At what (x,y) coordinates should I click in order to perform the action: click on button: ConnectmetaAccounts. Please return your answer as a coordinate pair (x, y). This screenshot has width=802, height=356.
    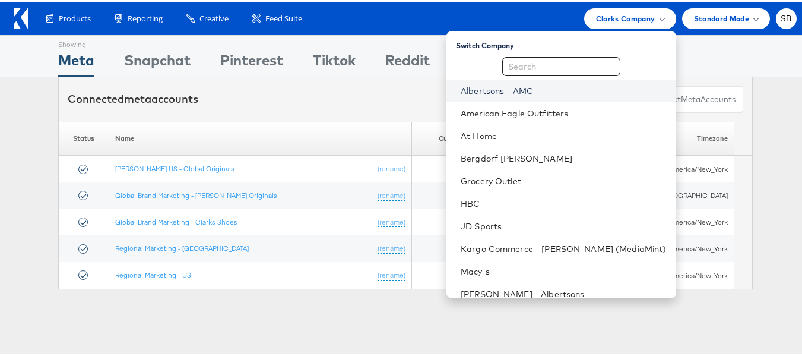
    Looking at the image, I should click on (692, 97).